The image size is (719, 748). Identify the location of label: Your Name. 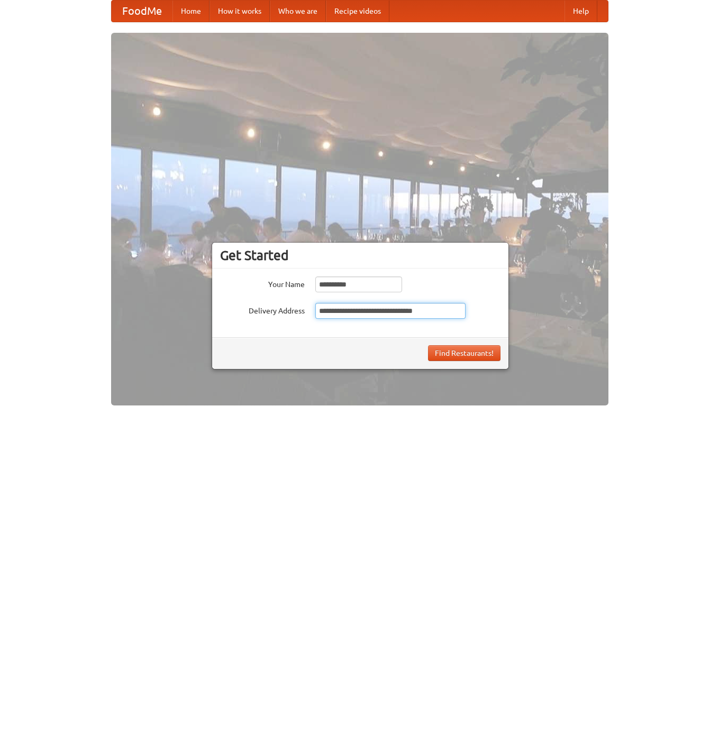
(262, 283).